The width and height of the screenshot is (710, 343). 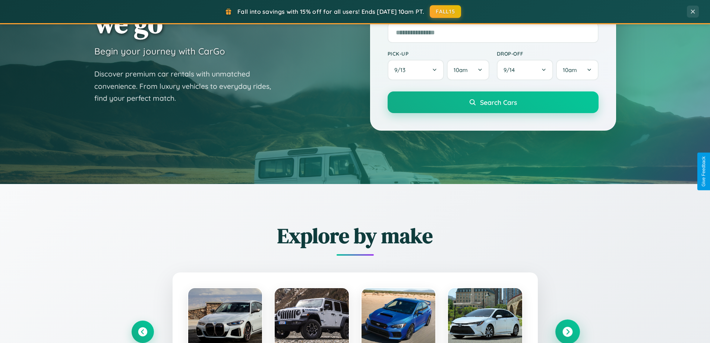 I want to click on button: FALL15, so click(x=445, y=12).